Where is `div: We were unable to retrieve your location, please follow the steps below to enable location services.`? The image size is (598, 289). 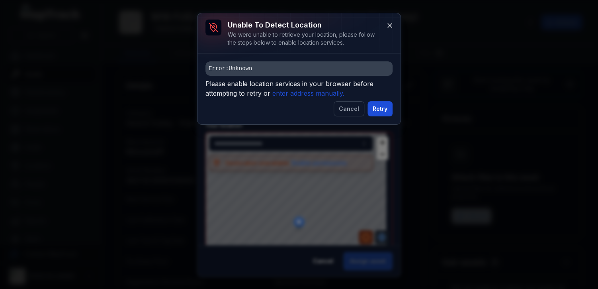 div: We were unable to retrieve your location, please follow the steps below to enable location services. is located at coordinates (304, 39).